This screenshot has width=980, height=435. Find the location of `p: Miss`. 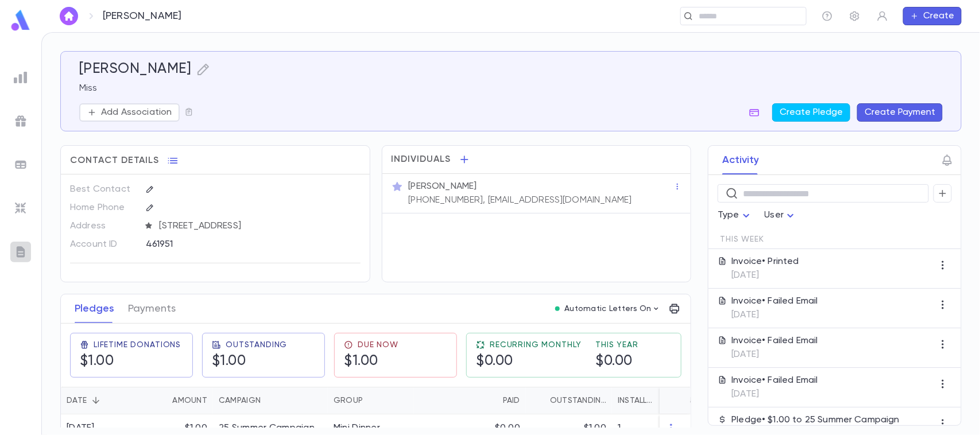

p: Miss is located at coordinates (511, 88).